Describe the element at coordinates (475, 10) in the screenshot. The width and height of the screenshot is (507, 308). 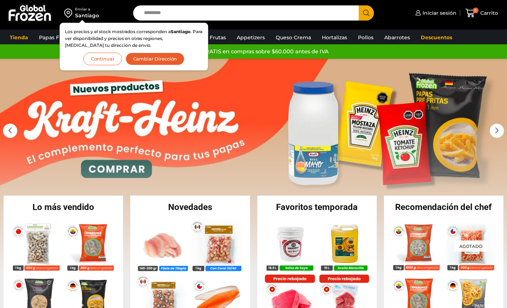
I see `span: 0` at that location.